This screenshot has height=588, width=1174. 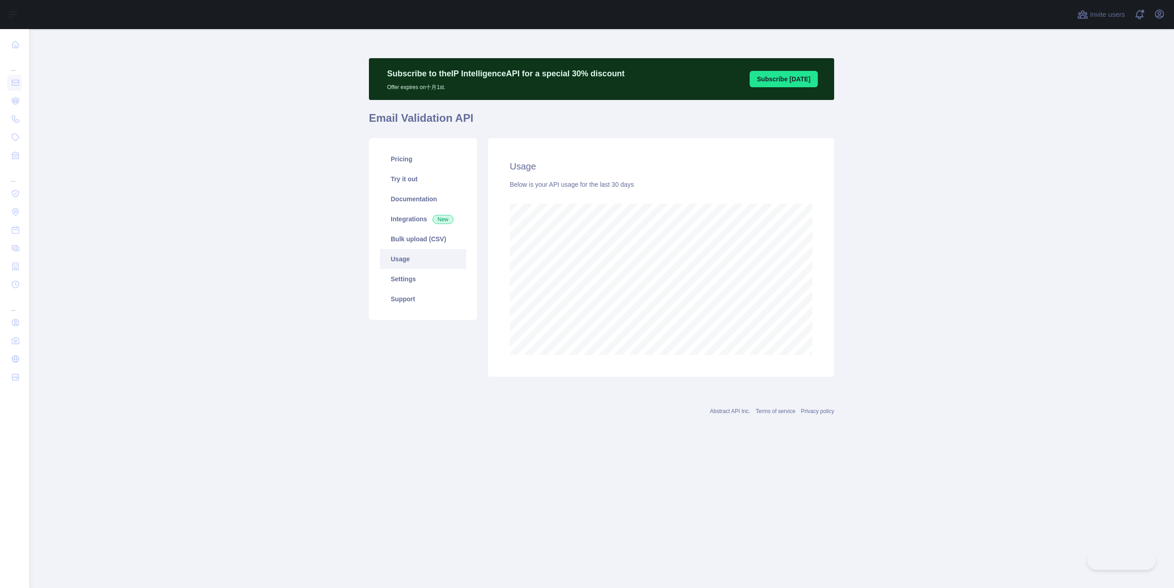 I want to click on a: Support, so click(x=423, y=299).